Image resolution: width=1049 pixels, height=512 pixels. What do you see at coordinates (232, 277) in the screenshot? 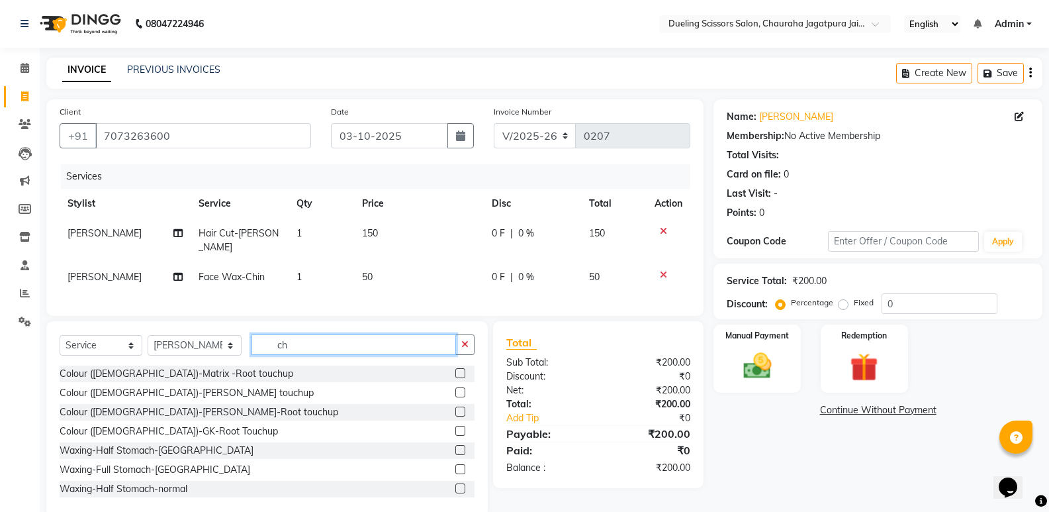
I see `span: Face Wax-Chin` at bounding box center [232, 277].